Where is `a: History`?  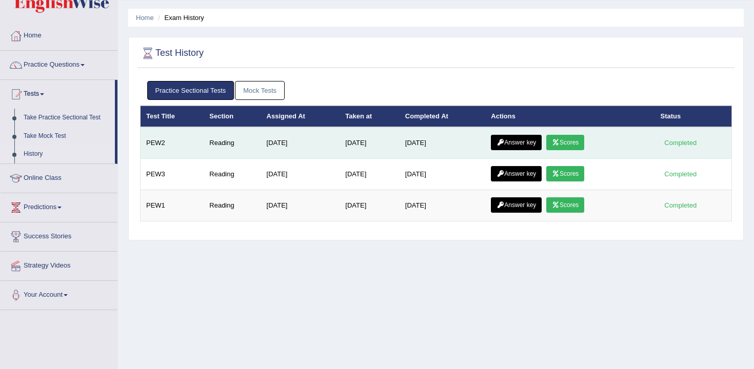 a: History is located at coordinates (67, 154).